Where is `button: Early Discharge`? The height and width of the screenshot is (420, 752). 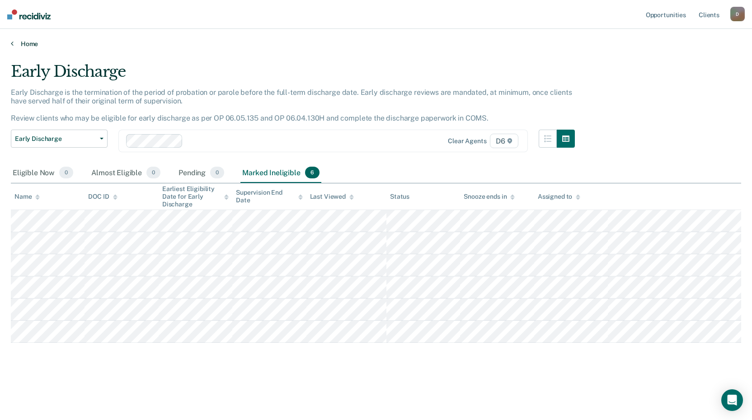
button: Early Discharge is located at coordinates (59, 139).